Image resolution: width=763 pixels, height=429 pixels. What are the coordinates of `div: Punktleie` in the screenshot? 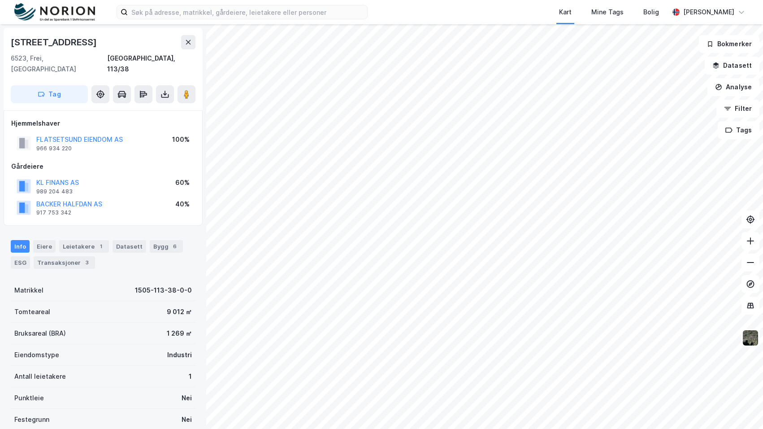 It's located at (29, 398).